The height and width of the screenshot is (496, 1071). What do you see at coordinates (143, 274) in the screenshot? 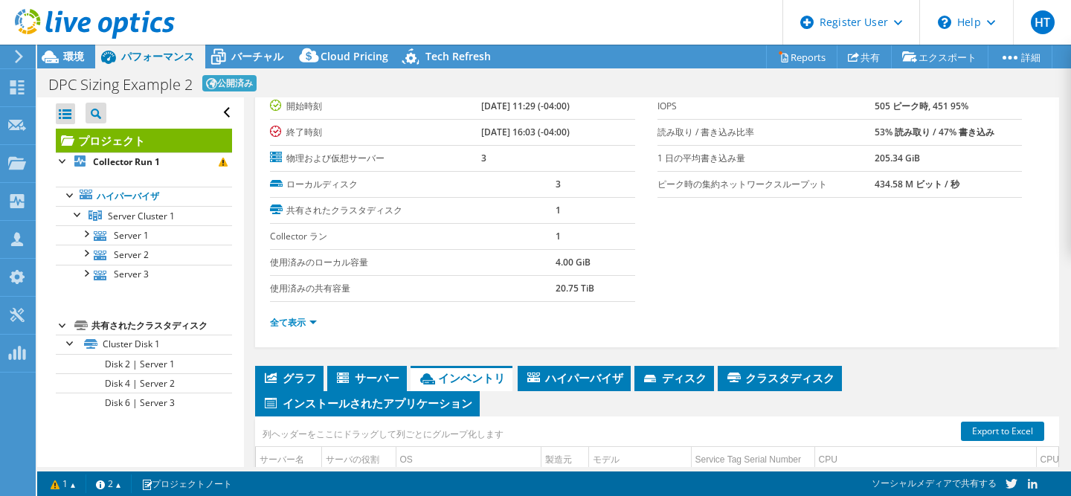
I see `a: Server 3` at bounding box center [143, 274].